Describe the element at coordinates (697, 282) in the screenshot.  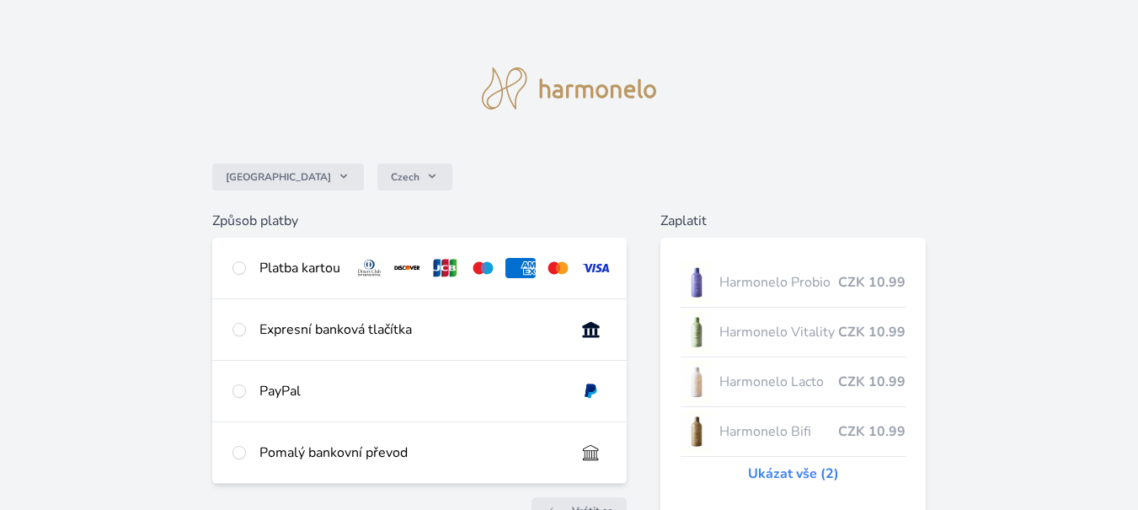
I see `img: CLEAN_PROBIO_se_stinem_x-lo.jpg` at that location.